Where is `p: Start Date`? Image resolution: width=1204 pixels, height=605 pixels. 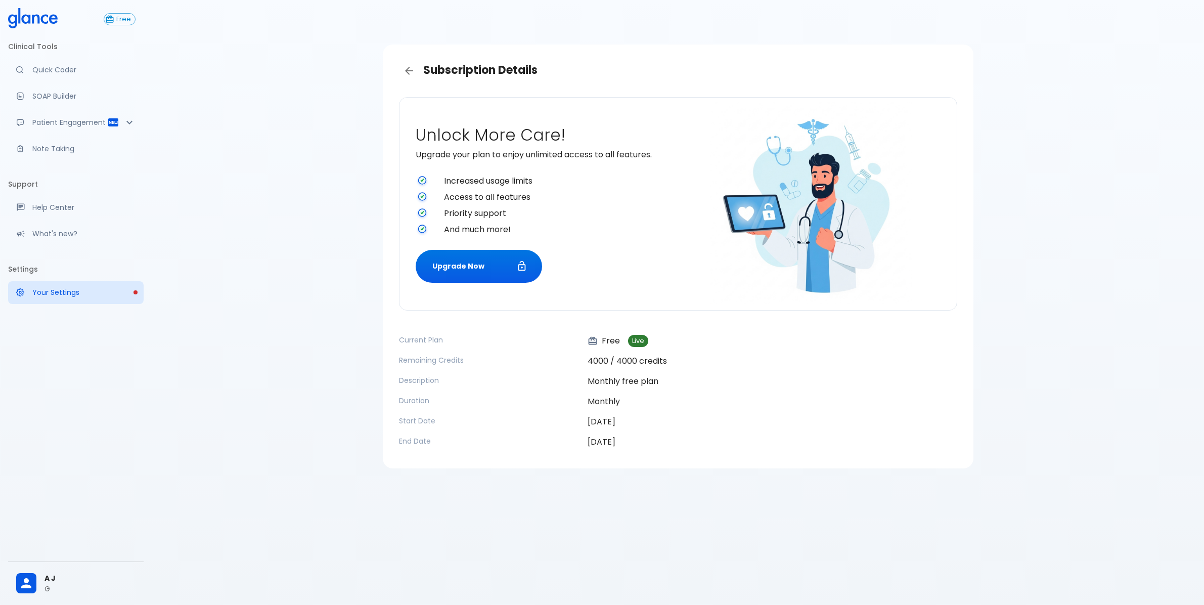
p: Start Date is located at coordinates (489, 421).